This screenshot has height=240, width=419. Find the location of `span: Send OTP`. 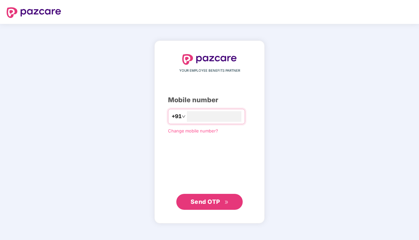

span: Send OTP is located at coordinates (205, 201).